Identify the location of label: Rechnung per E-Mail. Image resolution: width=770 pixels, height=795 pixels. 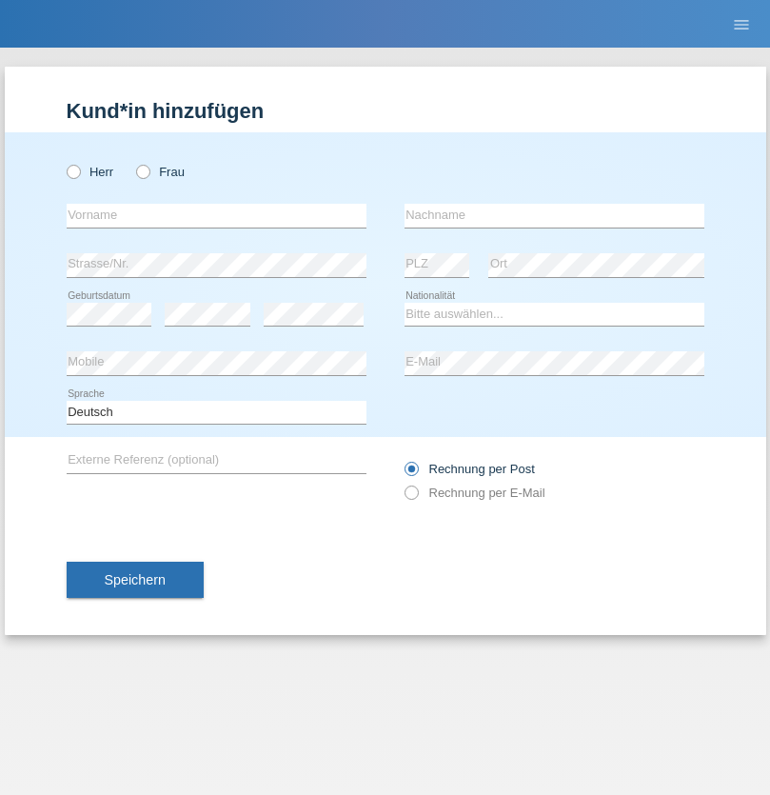
(475, 492).